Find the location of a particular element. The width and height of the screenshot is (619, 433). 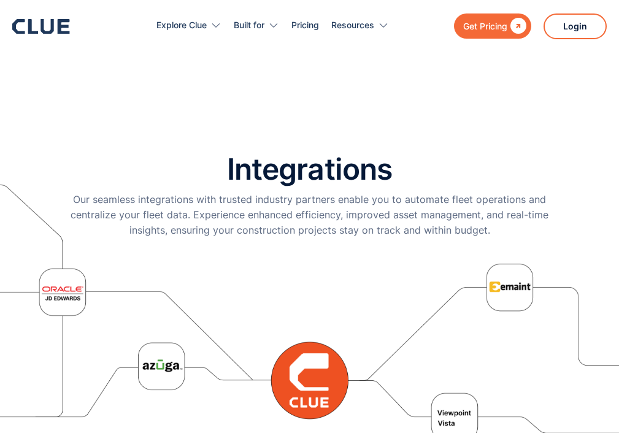

a: Login is located at coordinates (575, 26).